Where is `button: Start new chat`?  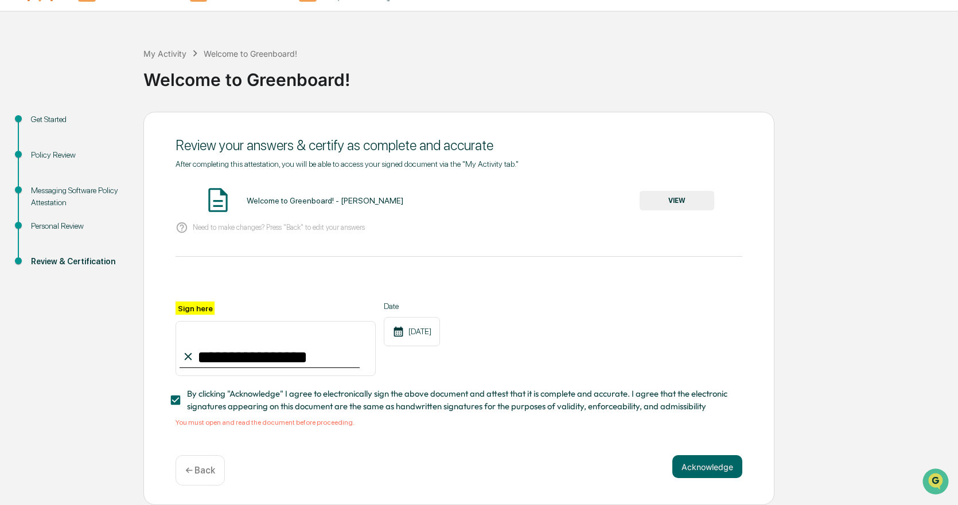
button: Start new chat is located at coordinates (202, 98).